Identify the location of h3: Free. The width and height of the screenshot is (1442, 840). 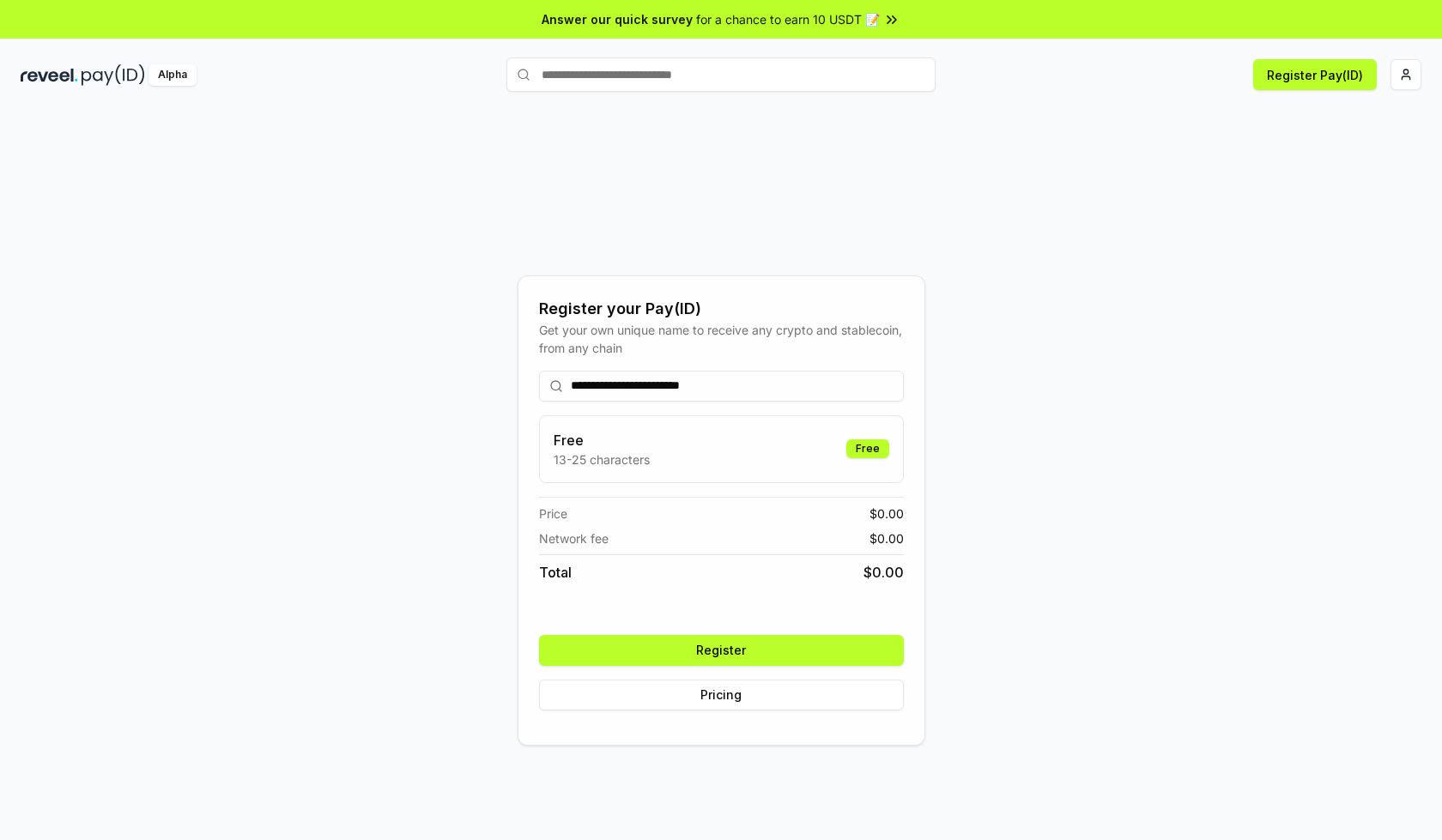
(602, 440).